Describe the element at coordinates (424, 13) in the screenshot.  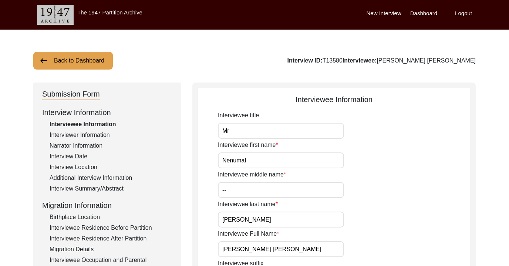
I see `label: Dashboard` at that location.